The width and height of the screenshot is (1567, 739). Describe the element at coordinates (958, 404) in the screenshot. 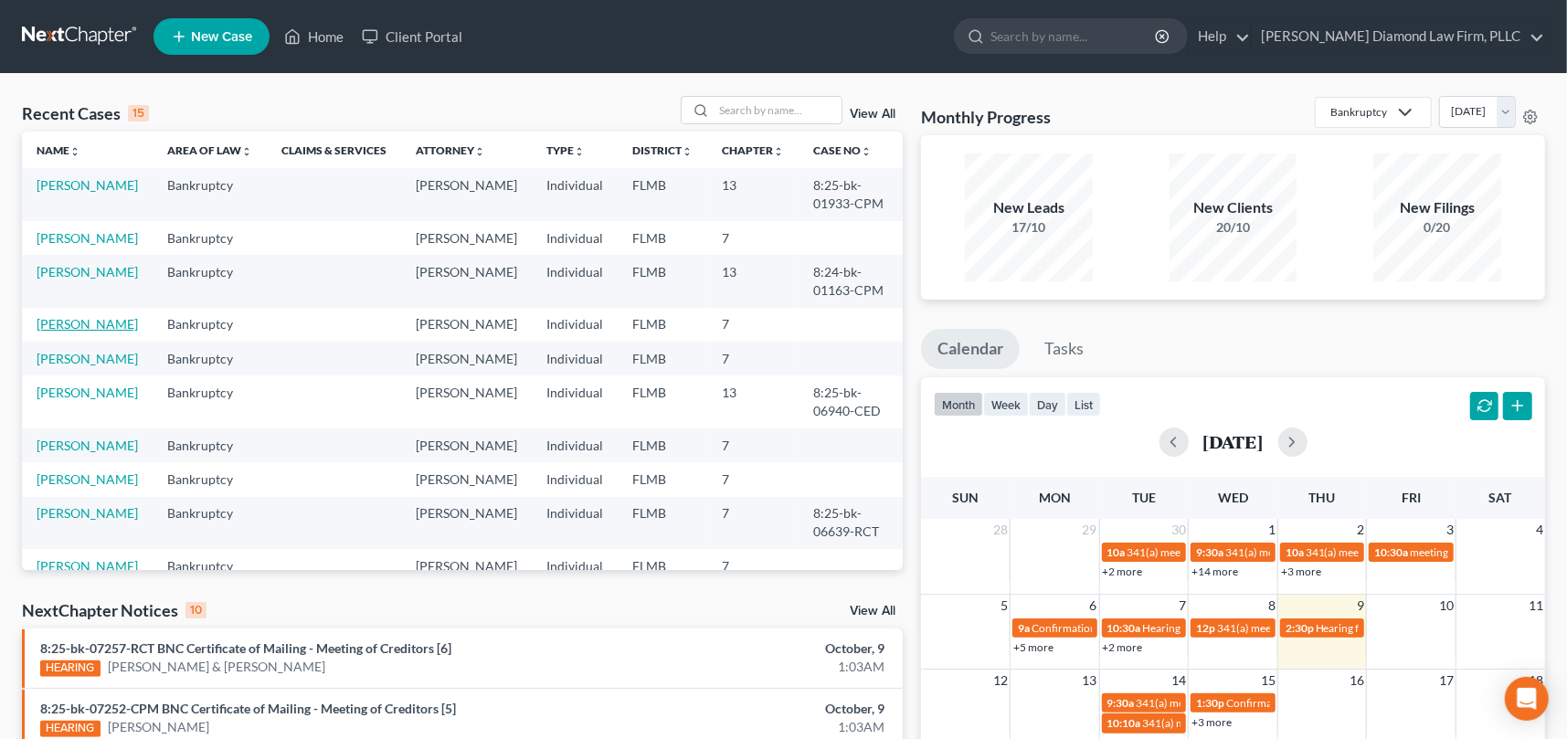

I see `button: month` at that location.